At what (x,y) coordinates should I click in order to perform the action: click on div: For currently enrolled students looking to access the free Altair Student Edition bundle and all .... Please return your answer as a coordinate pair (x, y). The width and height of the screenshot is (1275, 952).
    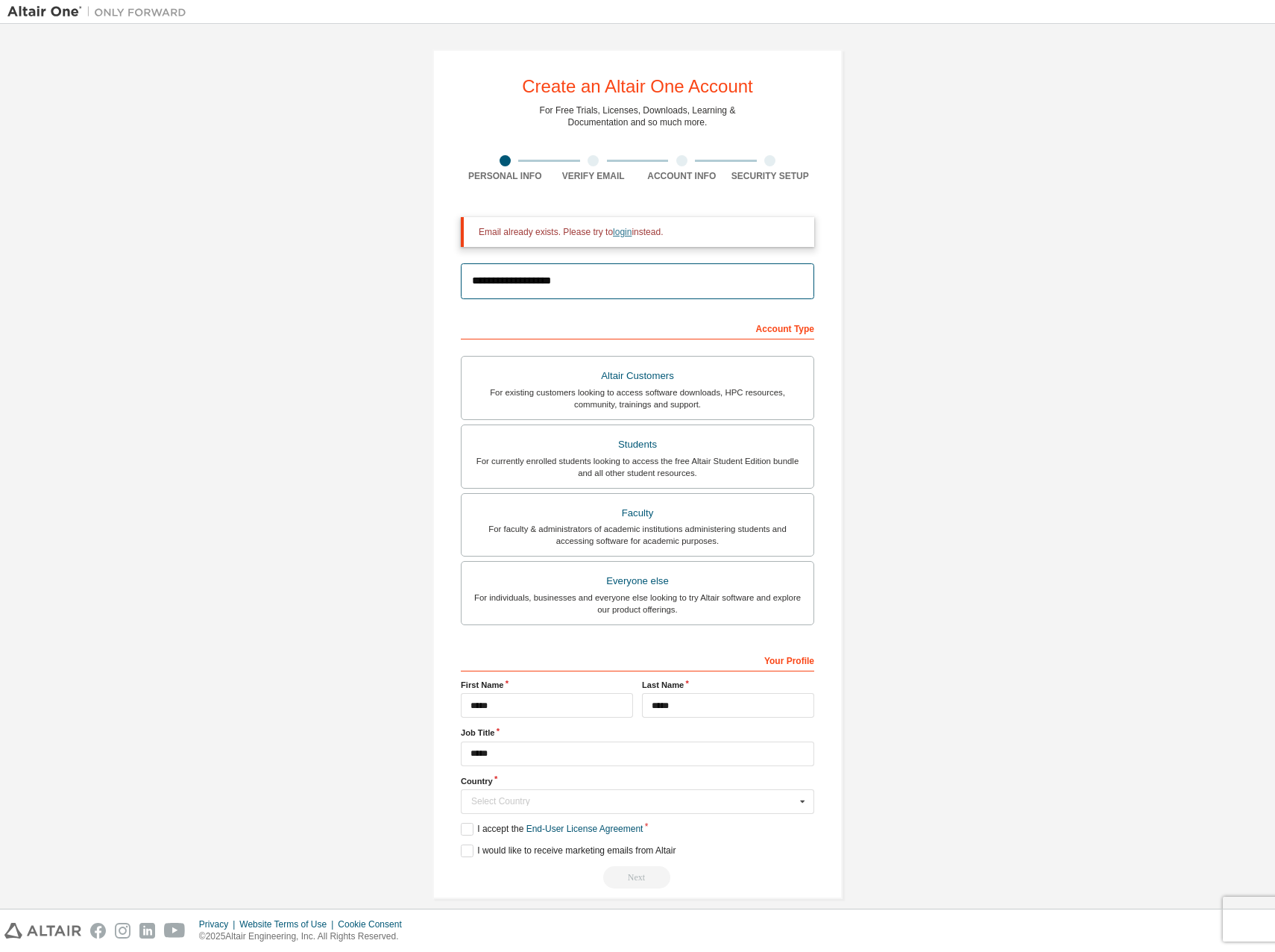
    Looking at the image, I should click on (638, 467).